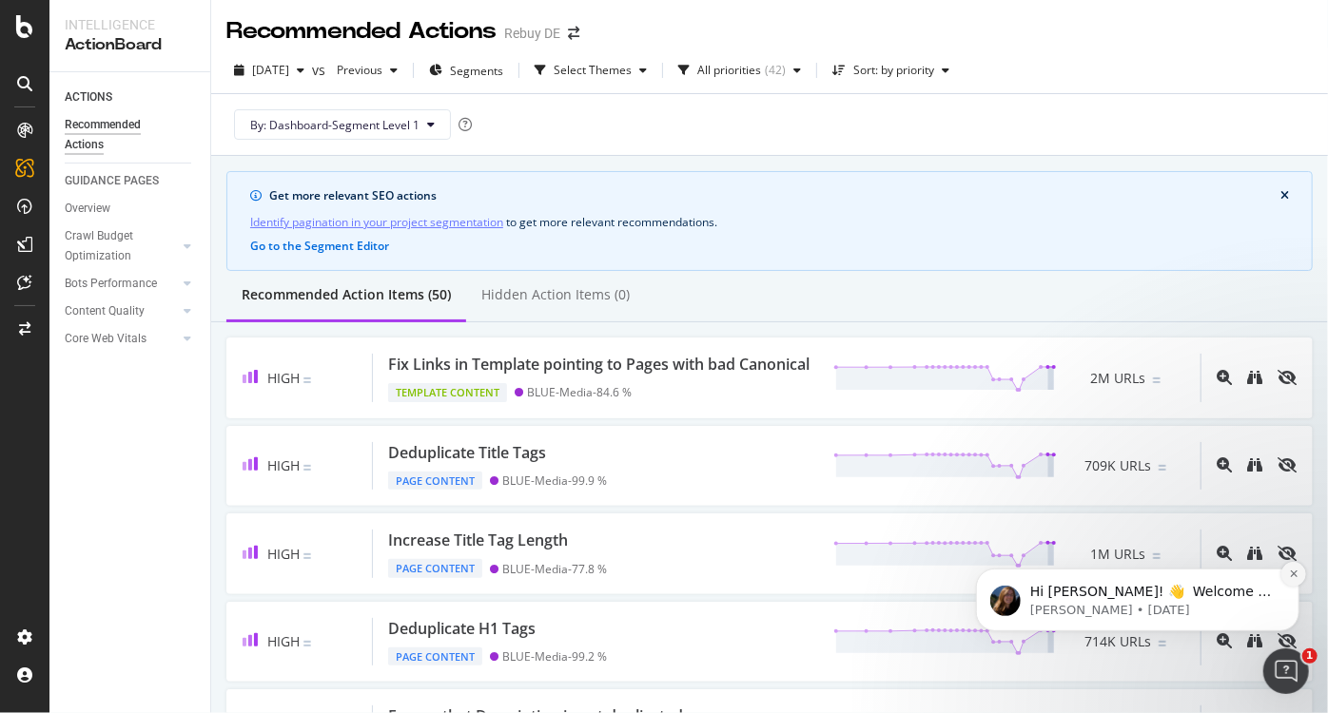 The width and height of the screenshot is (1328, 713). Describe the element at coordinates (114, 246) in the screenshot. I see `div: Crawl Budget Optimization` at that location.